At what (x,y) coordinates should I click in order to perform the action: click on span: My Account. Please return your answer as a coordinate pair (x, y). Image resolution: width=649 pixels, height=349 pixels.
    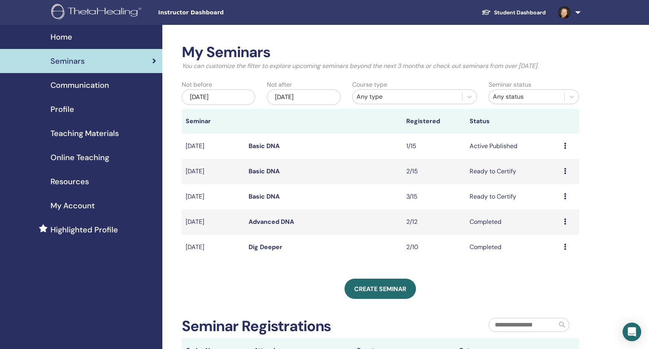
    Looking at the image, I should click on (73, 205).